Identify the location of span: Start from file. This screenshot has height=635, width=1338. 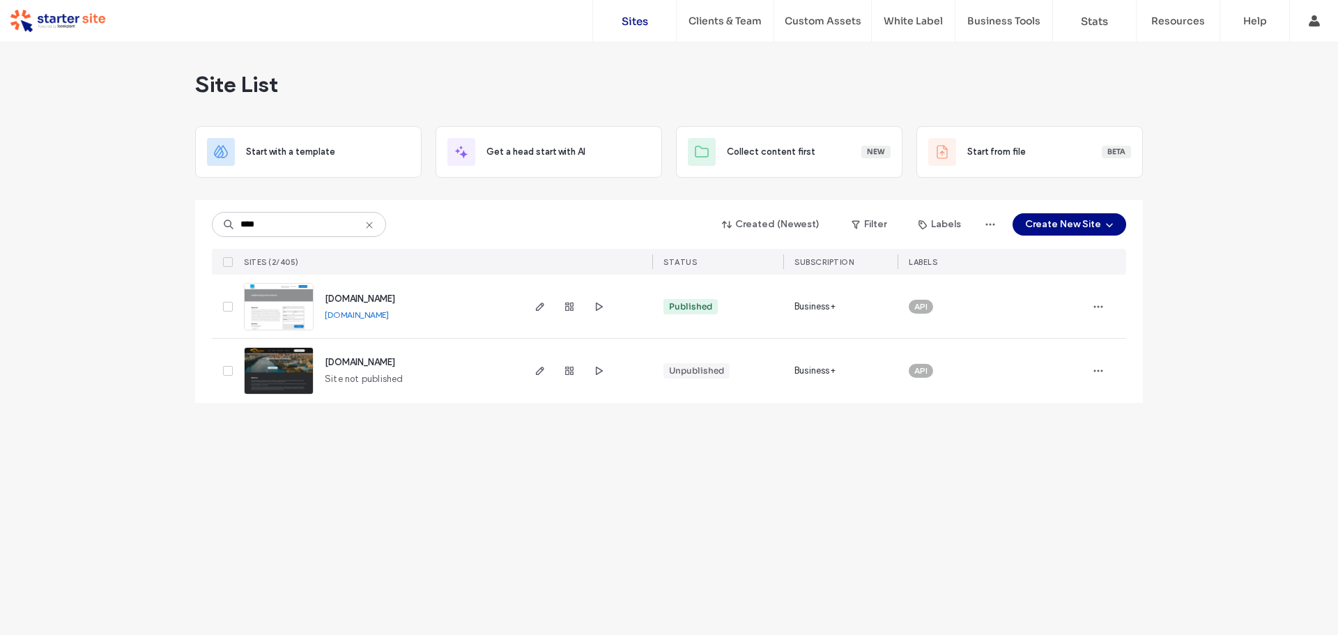
(997, 152).